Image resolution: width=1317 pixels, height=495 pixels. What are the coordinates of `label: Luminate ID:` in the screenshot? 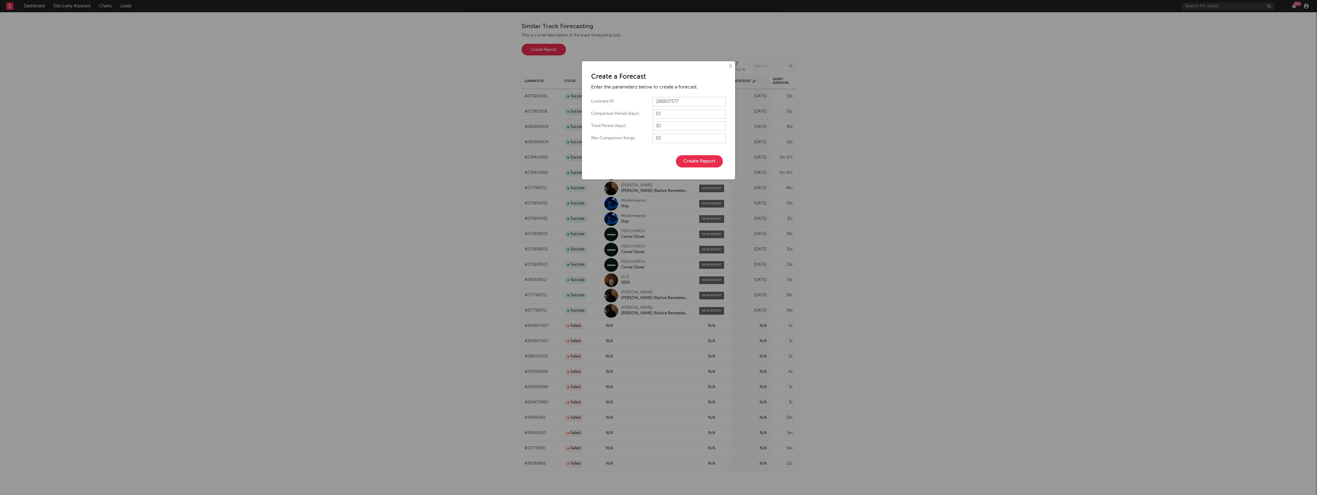 It's located at (622, 102).